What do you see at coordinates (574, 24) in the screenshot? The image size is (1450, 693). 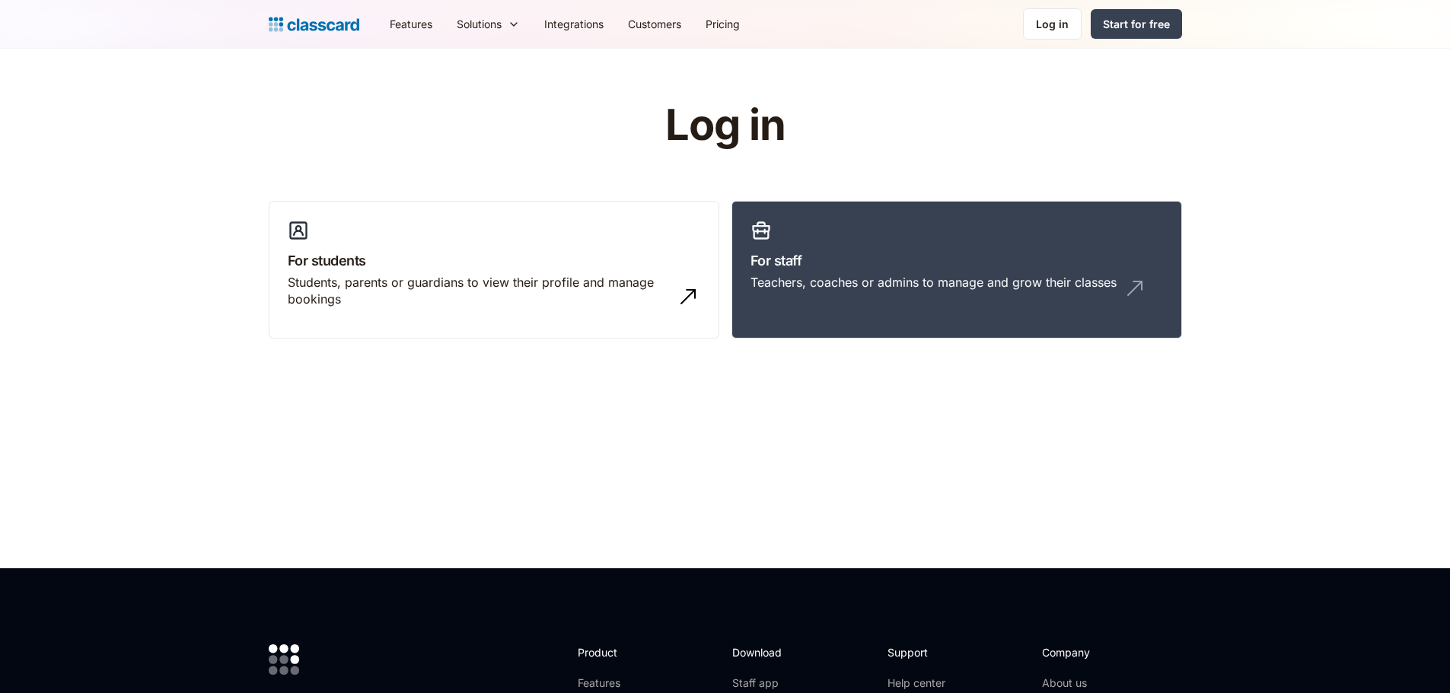 I see `a: Integrations` at bounding box center [574, 24].